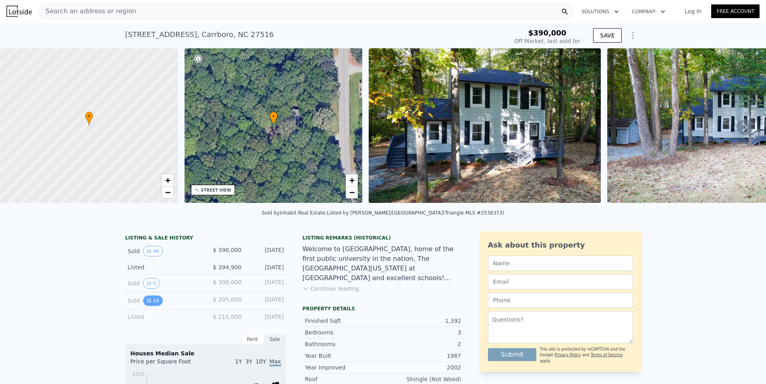 The image size is (766, 384). What do you see at coordinates (586, 355) in the screenshot?
I see `div: This site is protected by reCAPTCHA and the Google and apply.` at bounding box center [586, 355].